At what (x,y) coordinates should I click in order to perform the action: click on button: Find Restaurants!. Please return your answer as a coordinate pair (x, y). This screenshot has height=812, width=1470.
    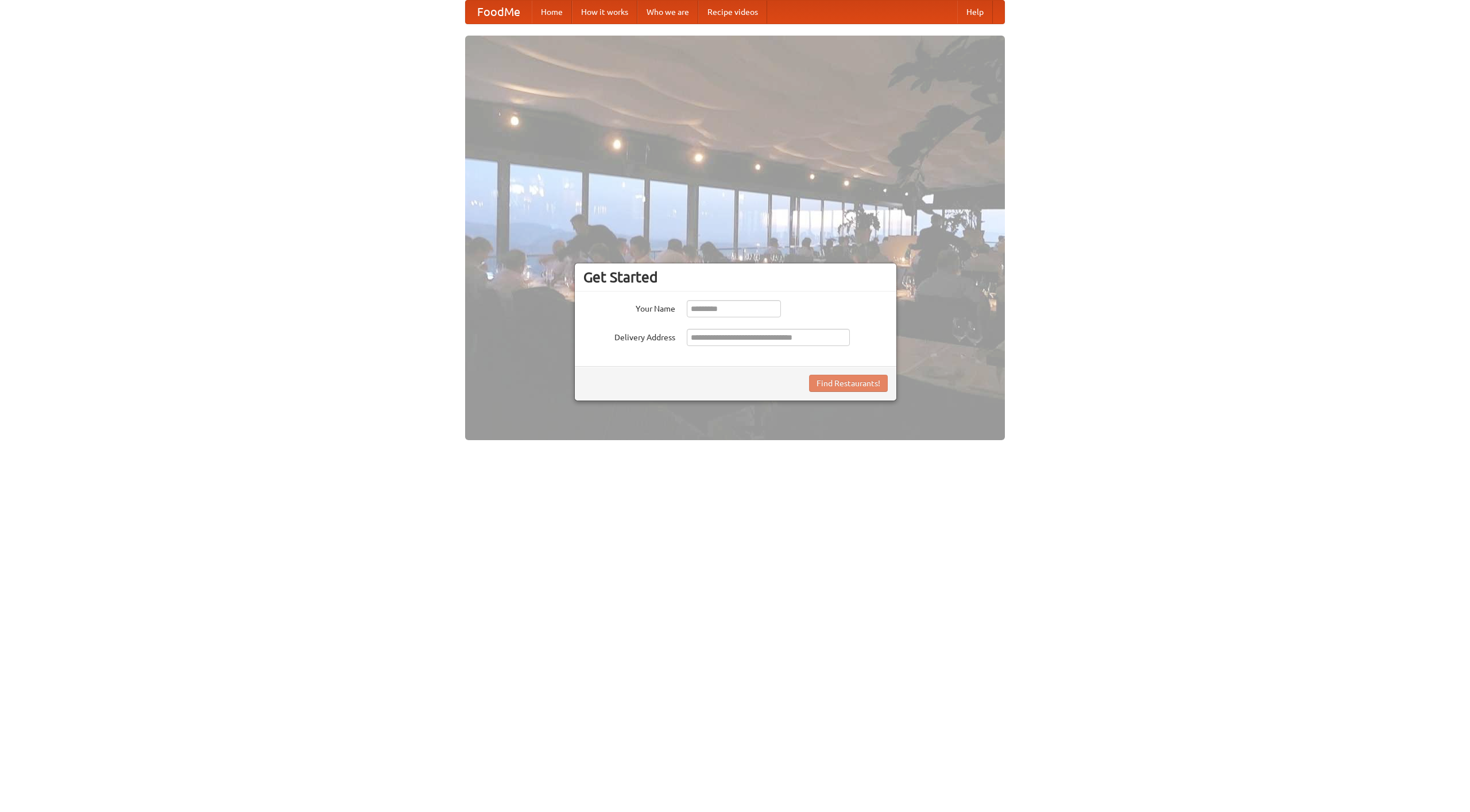
    Looking at the image, I should click on (849, 384).